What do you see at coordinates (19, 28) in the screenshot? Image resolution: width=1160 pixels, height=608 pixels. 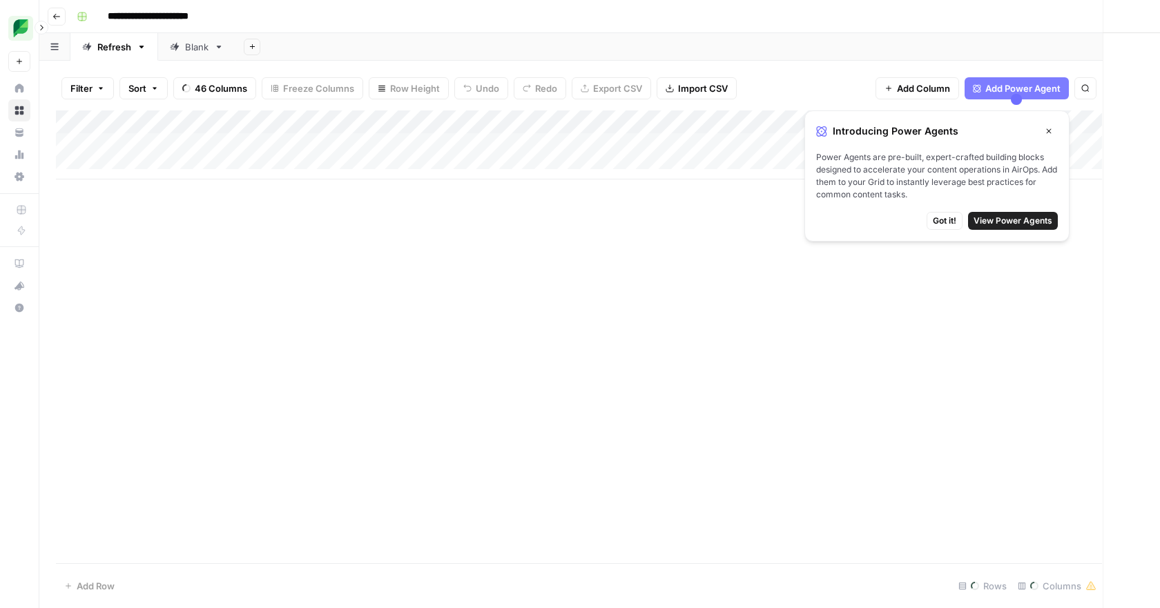 I see `button: Workspace: SproutSocial` at bounding box center [19, 28].